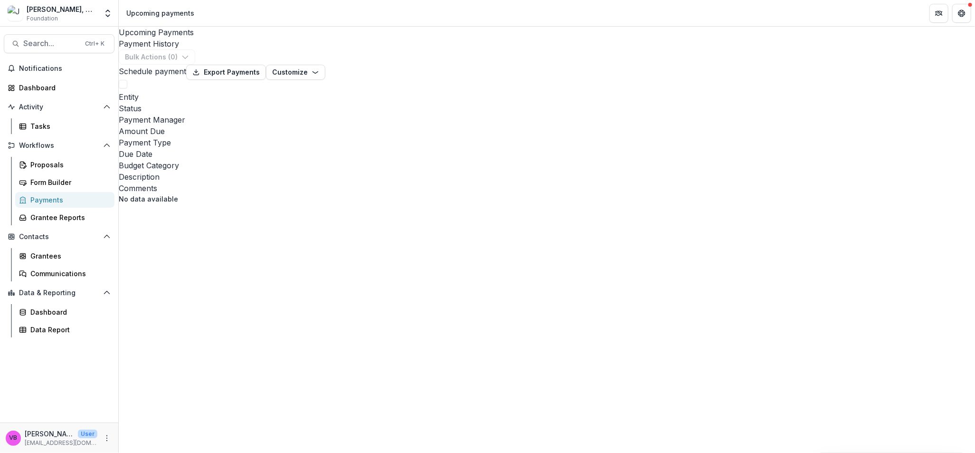 The height and width of the screenshot is (453, 975). I want to click on button: Open Activity, so click(59, 107).